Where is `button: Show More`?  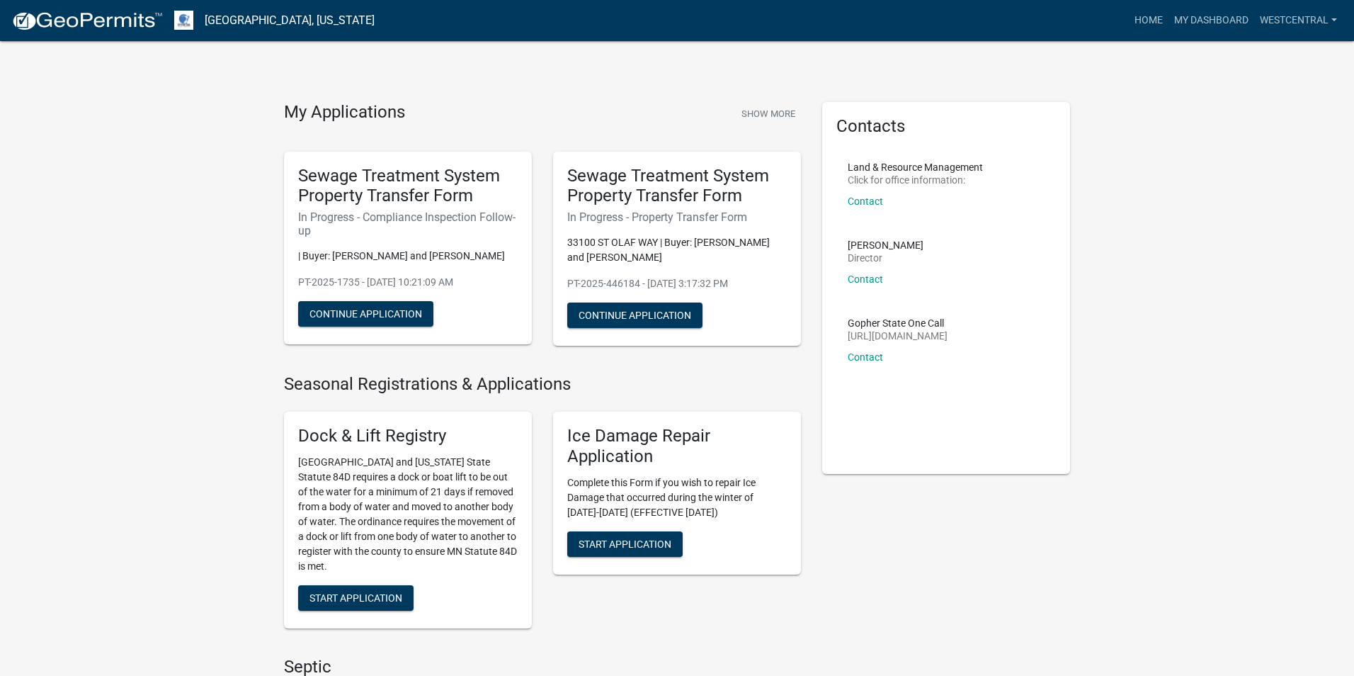
button: Show More is located at coordinates (769, 113).